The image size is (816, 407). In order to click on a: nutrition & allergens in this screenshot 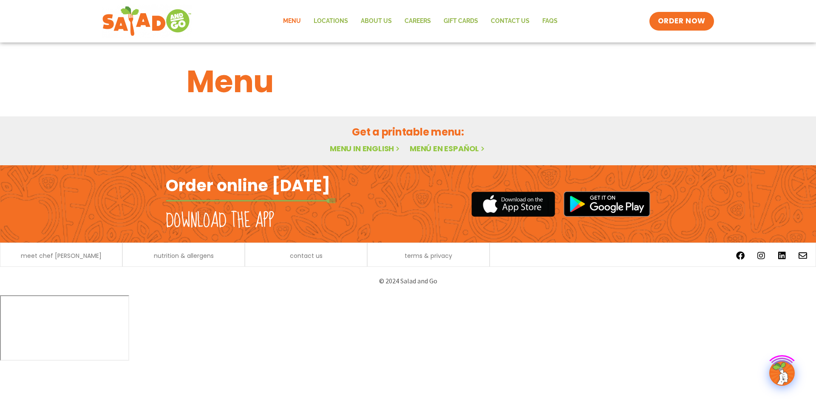, I will do `click(184, 256)`.